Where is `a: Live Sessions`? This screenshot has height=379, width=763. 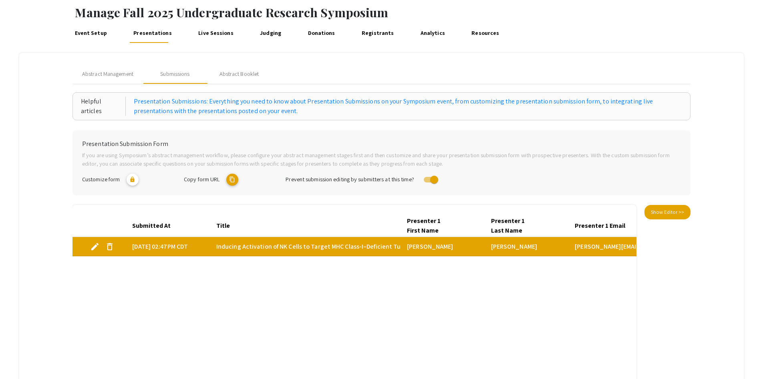 a: Live Sessions is located at coordinates (216, 33).